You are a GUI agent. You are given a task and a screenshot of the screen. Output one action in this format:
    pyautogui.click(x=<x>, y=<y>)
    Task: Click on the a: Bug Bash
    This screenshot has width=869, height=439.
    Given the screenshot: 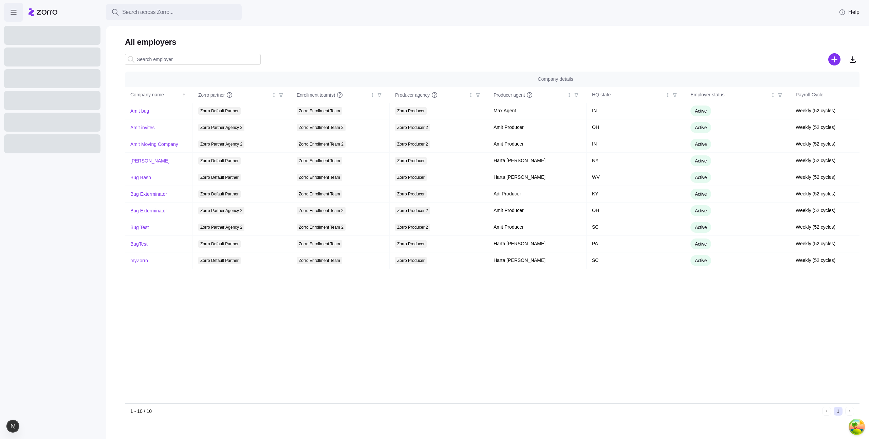 What is the action you would take?
    pyautogui.click(x=141, y=178)
    